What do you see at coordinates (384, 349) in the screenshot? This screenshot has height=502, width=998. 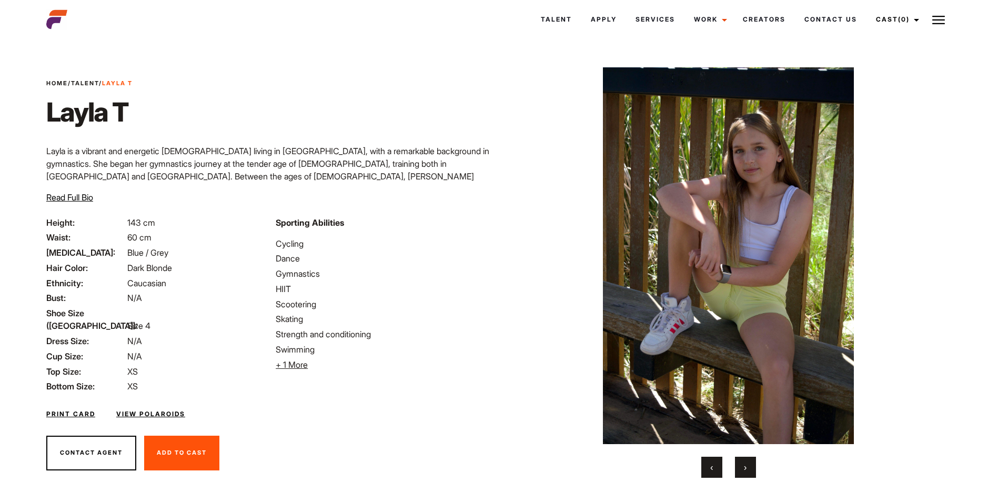 I see `li: Swimming` at bounding box center [384, 349].